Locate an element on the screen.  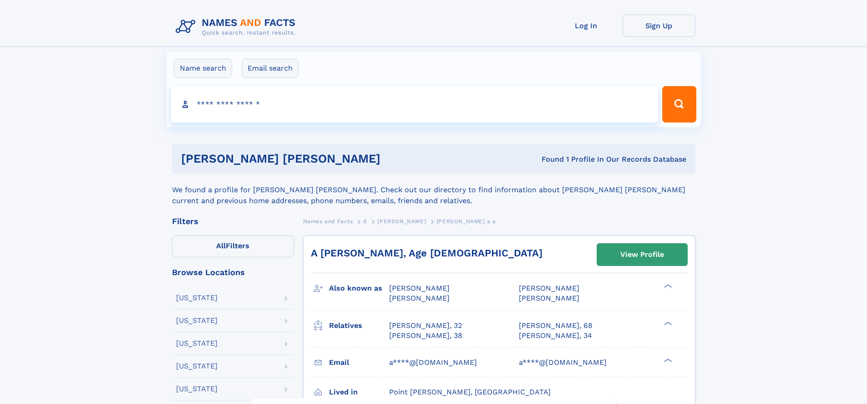
div: Browse Locations is located at coordinates (233, 272).